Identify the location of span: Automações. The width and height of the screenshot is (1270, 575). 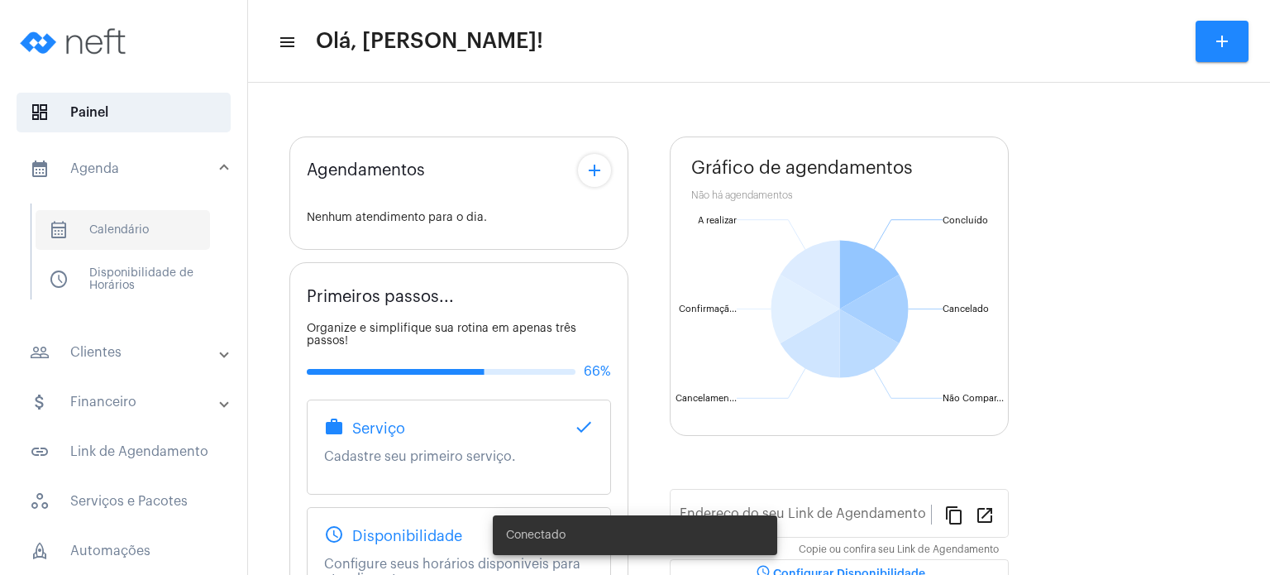
(123, 551).